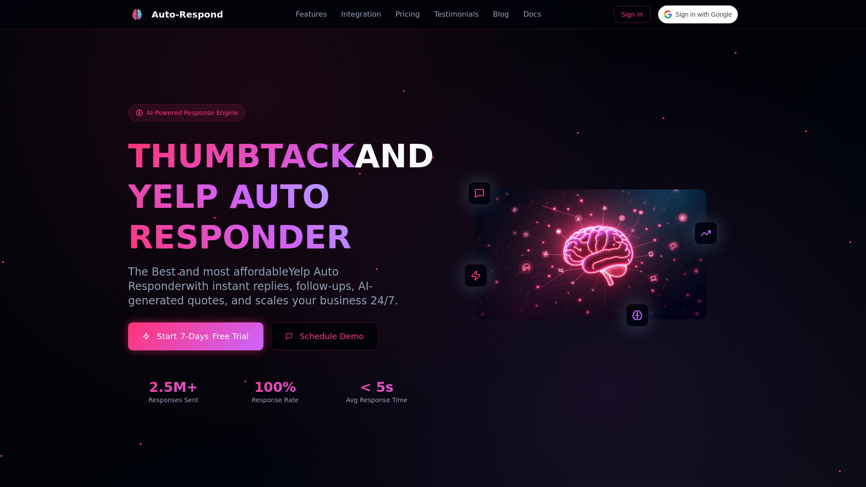 This screenshot has height=487, width=866. What do you see at coordinates (192, 113) in the screenshot?
I see `span: AI-Powered Response Engine` at bounding box center [192, 113].